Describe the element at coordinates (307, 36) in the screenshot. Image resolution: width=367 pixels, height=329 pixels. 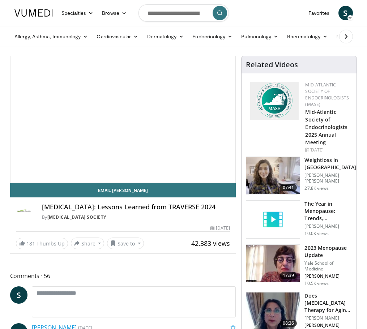
I see `a: Rheumatology` at that location.